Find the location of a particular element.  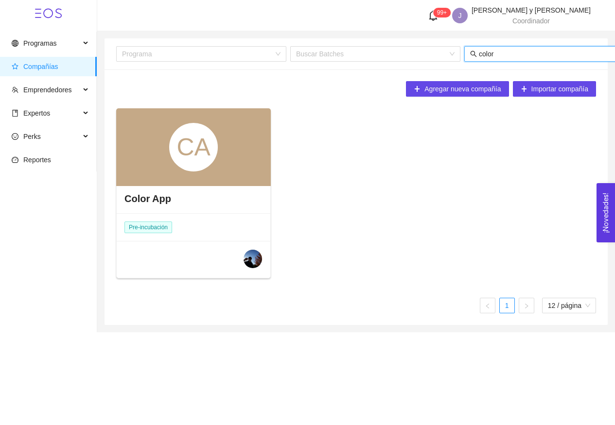

span: Agregar nueva compañía is located at coordinates (462, 89).